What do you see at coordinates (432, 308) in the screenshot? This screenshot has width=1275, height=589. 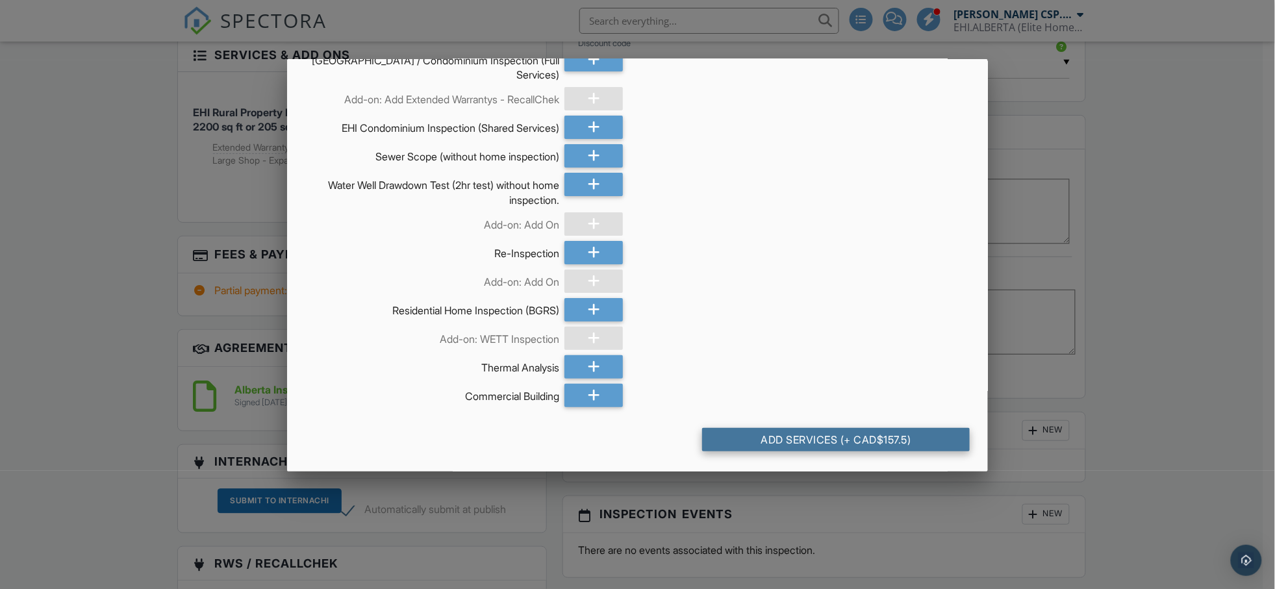 I see `div: Residential Home Inspection (BGRS)` at bounding box center [432, 308].